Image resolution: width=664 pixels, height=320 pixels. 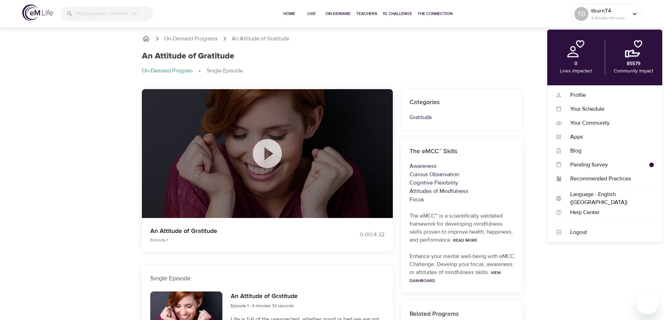 I want to click on p: Episode 1, so click(x=237, y=240).